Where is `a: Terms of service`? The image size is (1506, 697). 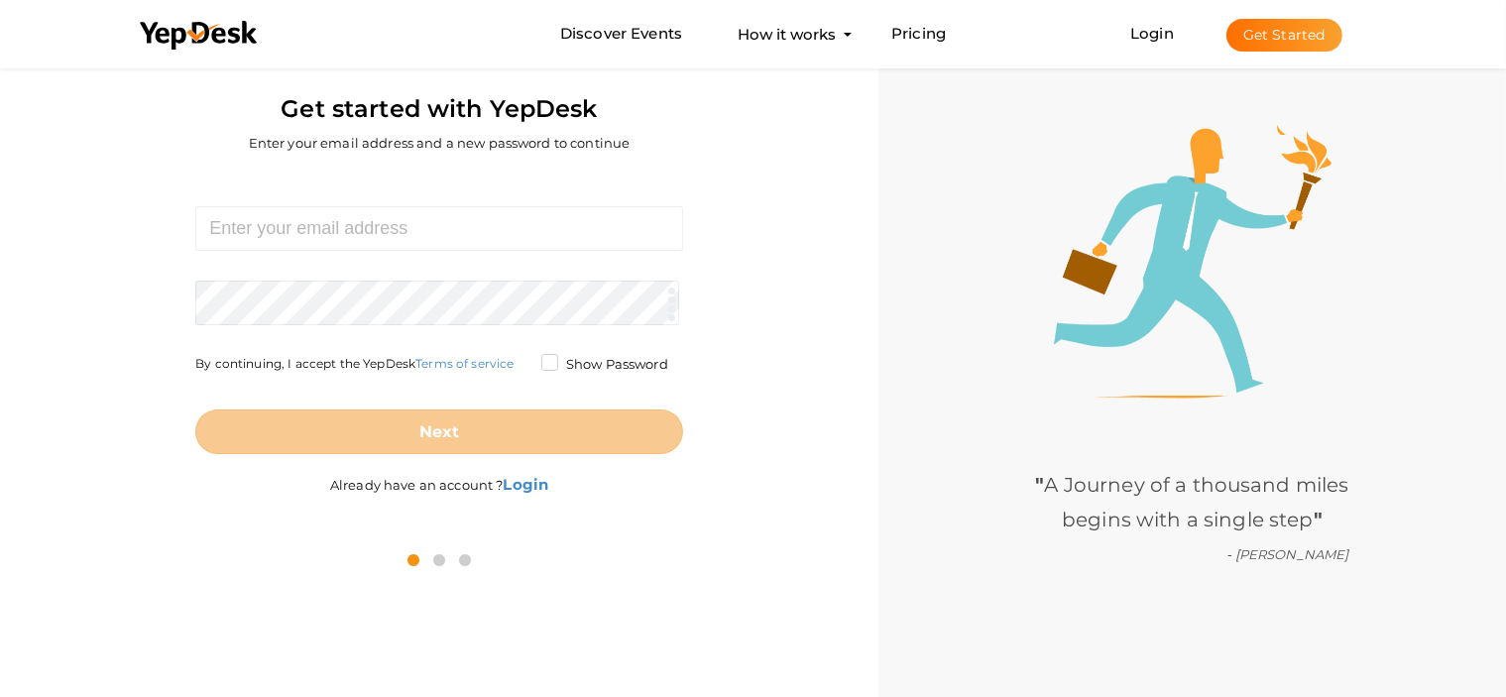
a: Terms of service is located at coordinates (464, 363).